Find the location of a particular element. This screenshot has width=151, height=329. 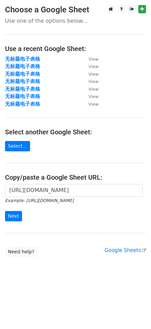

h4: Copy/paste a Google Sheet URL: is located at coordinates (75, 177).